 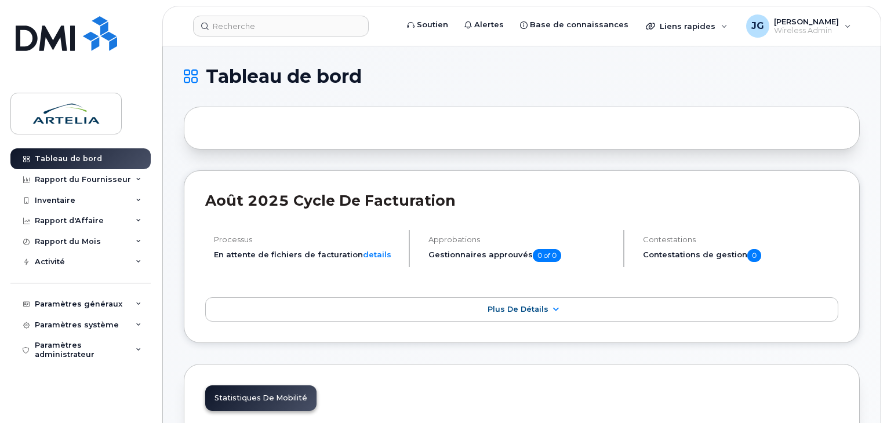 What do you see at coordinates (306, 255) in the screenshot?
I see `li: En attente de fichiers de facturation` at bounding box center [306, 255].